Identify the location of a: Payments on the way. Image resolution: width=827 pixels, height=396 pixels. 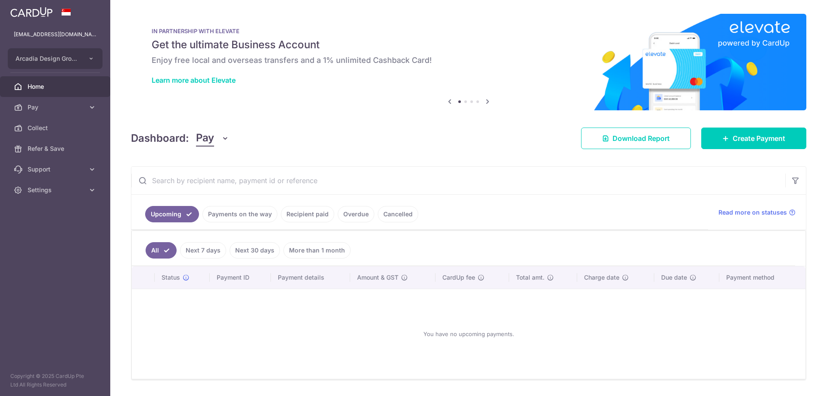
(240, 214).